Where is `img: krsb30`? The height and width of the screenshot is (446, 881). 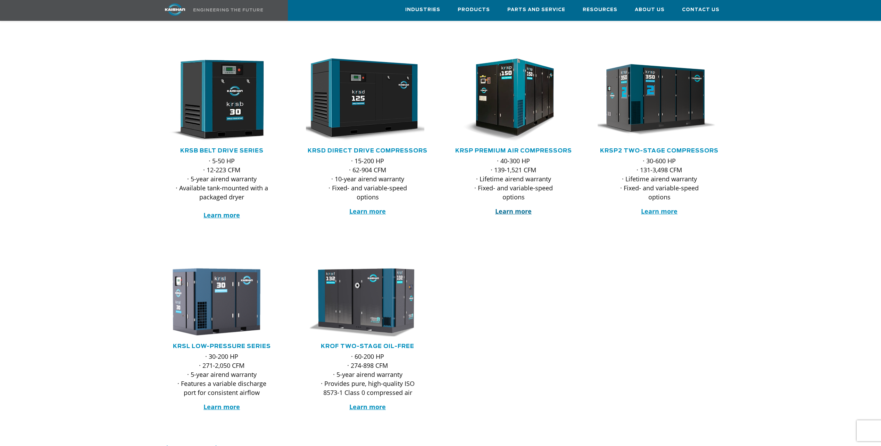 img: krsb30 is located at coordinates (217, 100).